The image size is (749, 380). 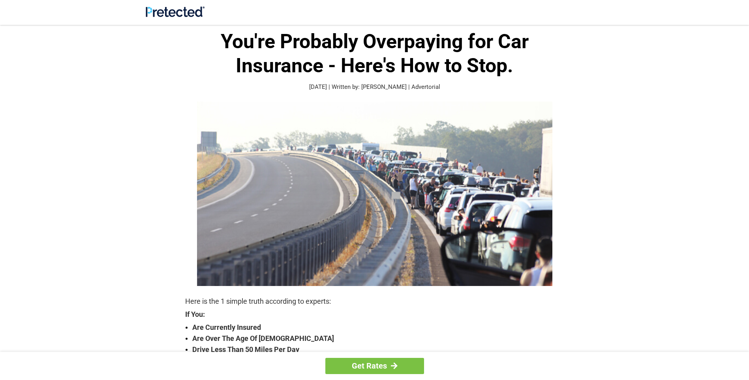 What do you see at coordinates (175, 15) in the screenshot?
I see `a: Site Logo` at bounding box center [175, 15].